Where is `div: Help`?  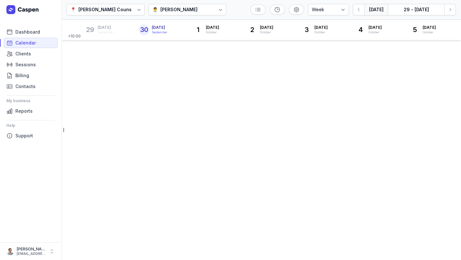 div: Help is located at coordinates (31, 125).